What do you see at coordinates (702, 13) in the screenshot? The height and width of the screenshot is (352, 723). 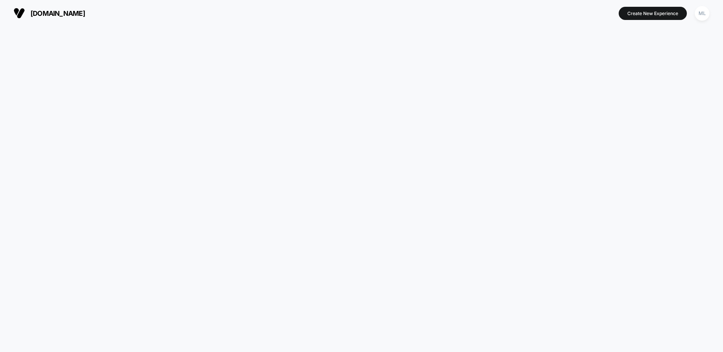 I see `div: ML` at bounding box center [702, 13].